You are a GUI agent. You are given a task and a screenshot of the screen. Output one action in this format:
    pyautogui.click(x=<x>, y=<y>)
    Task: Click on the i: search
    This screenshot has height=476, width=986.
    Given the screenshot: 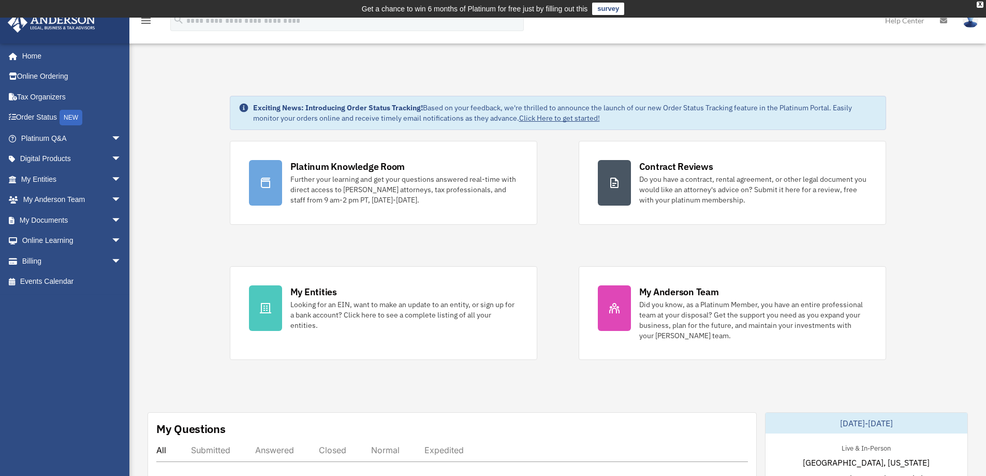 What is the action you would take?
    pyautogui.click(x=179, y=20)
    